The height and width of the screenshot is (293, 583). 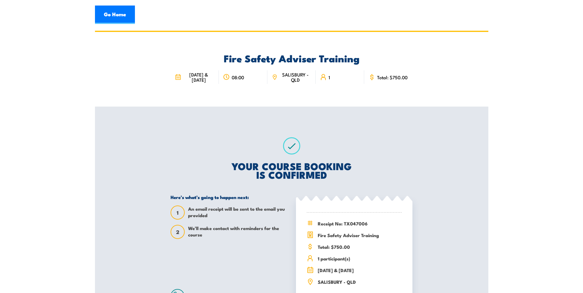 What do you see at coordinates (237, 232) in the screenshot?
I see `span: We’ll make contact with reminders for the course` at bounding box center [237, 232].